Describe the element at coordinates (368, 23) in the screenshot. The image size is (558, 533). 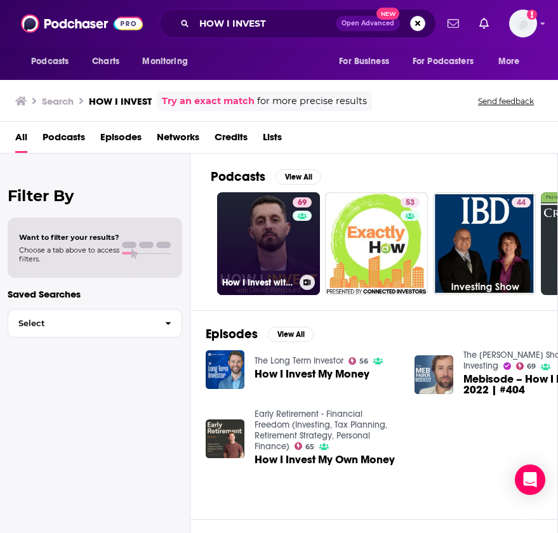
I see `button: Open AdvancedNew` at that location.